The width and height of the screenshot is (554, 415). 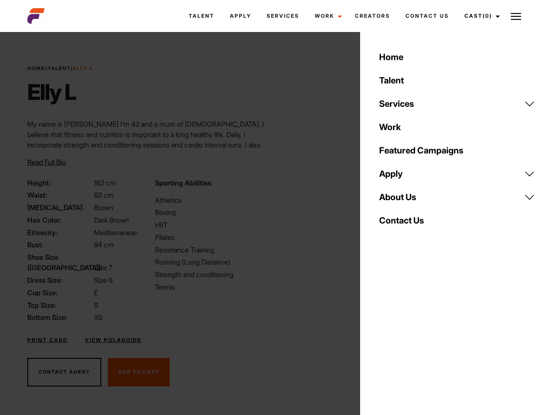 I want to click on span: 94 cm, so click(x=104, y=245).